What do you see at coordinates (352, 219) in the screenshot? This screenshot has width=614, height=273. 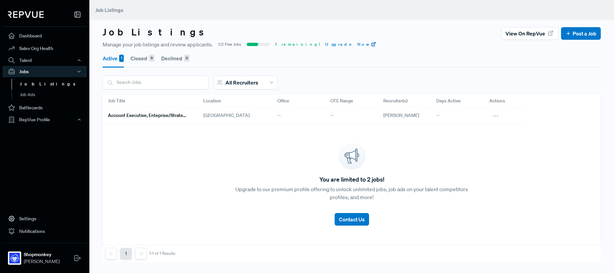 I see `button: Contact Us` at bounding box center [352, 219].